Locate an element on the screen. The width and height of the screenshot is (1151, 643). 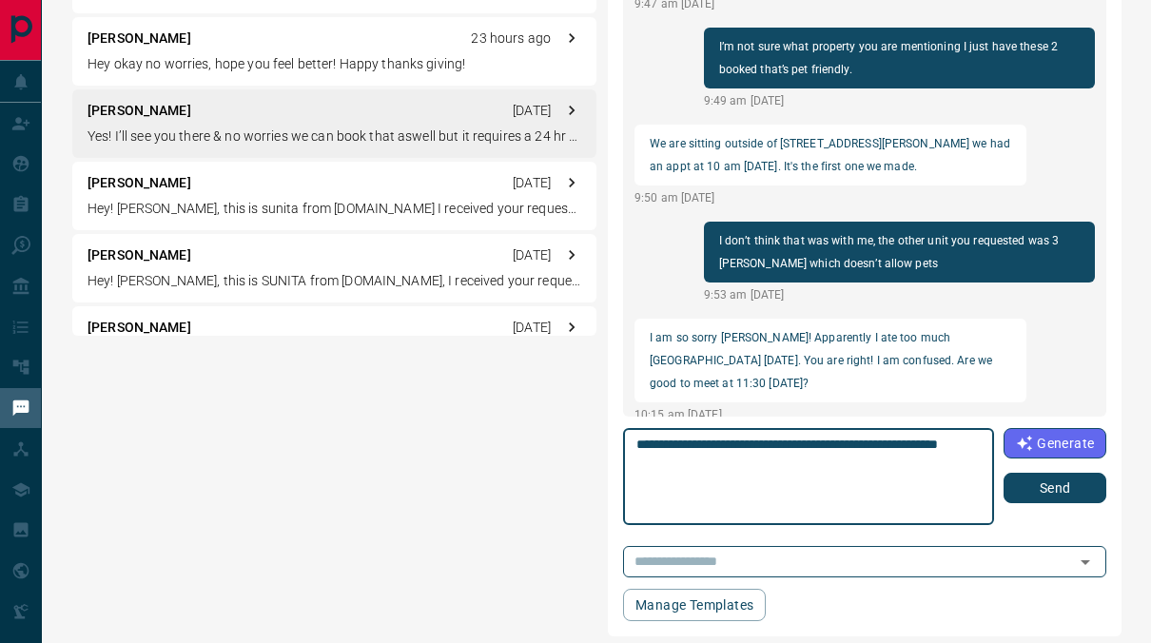
p: Yes! I’ll see you there & no worries we can book that aswell but it requires a 24 hr notice is located at coordinates (334, 136).